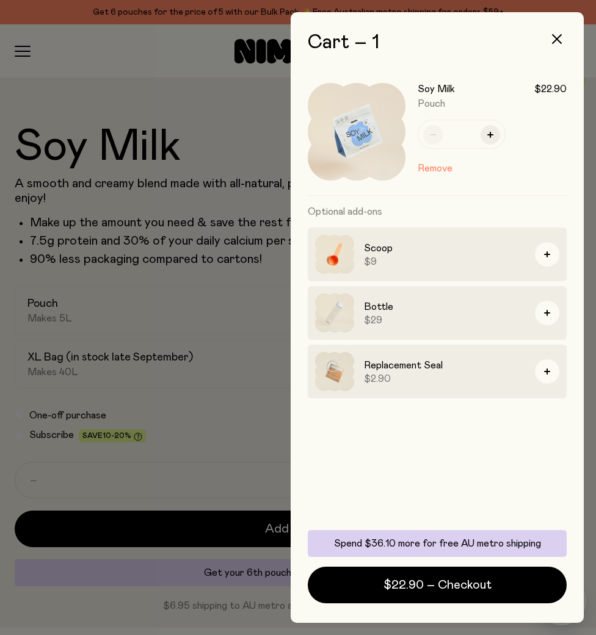 This screenshot has width=596, height=635. What do you see at coordinates (437, 212) in the screenshot?
I see `h3: Optional add-ons` at bounding box center [437, 212].